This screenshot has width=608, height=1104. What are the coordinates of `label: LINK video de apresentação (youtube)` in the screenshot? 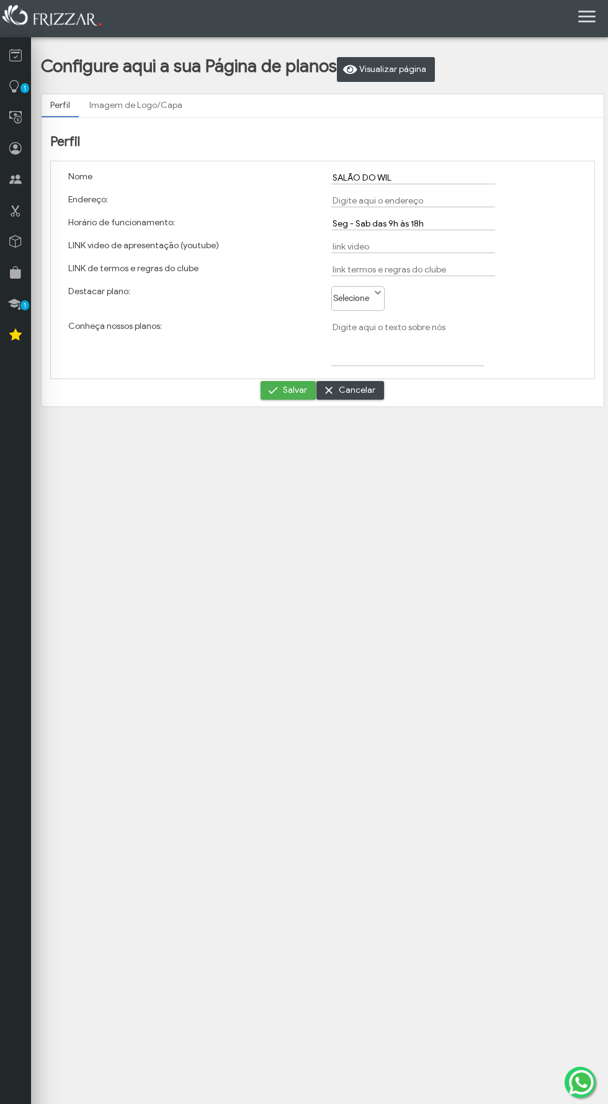 It's located at (143, 245).